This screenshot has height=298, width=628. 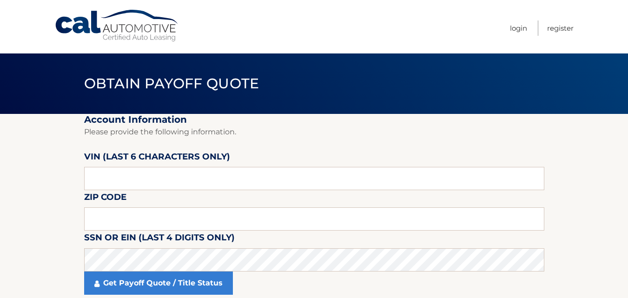 I want to click on h2: Account Information, so click(x=314, y=119).